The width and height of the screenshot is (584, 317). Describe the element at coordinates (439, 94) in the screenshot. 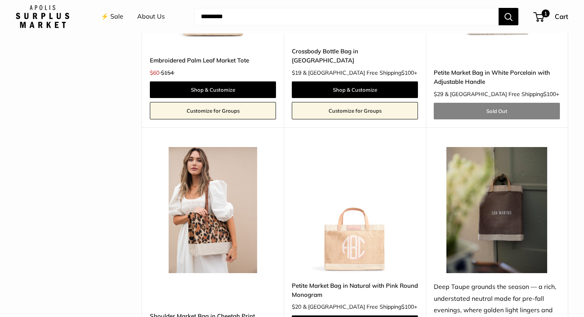

I see `span: $29` at that location.